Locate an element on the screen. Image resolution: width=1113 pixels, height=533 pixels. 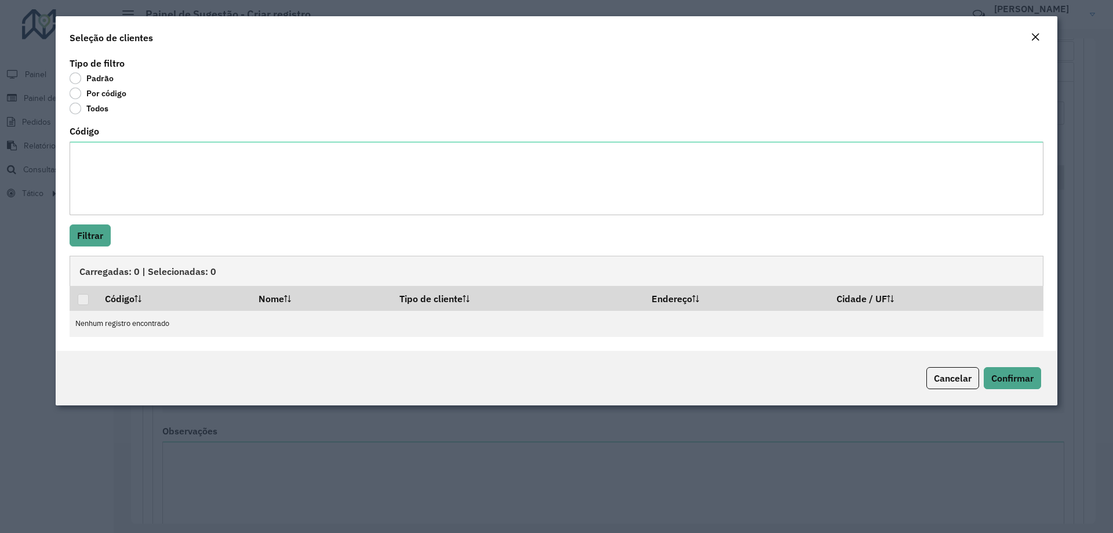
td: Nenhum registro encontrado is located at coordinates (556, 323).